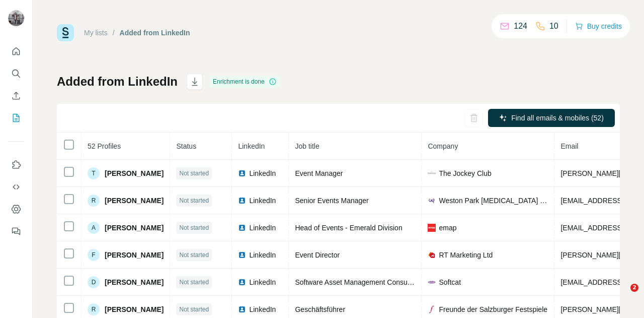  Describe the element at coordinates (447, 227) in the screenshot. I see `span: emap` at that location.